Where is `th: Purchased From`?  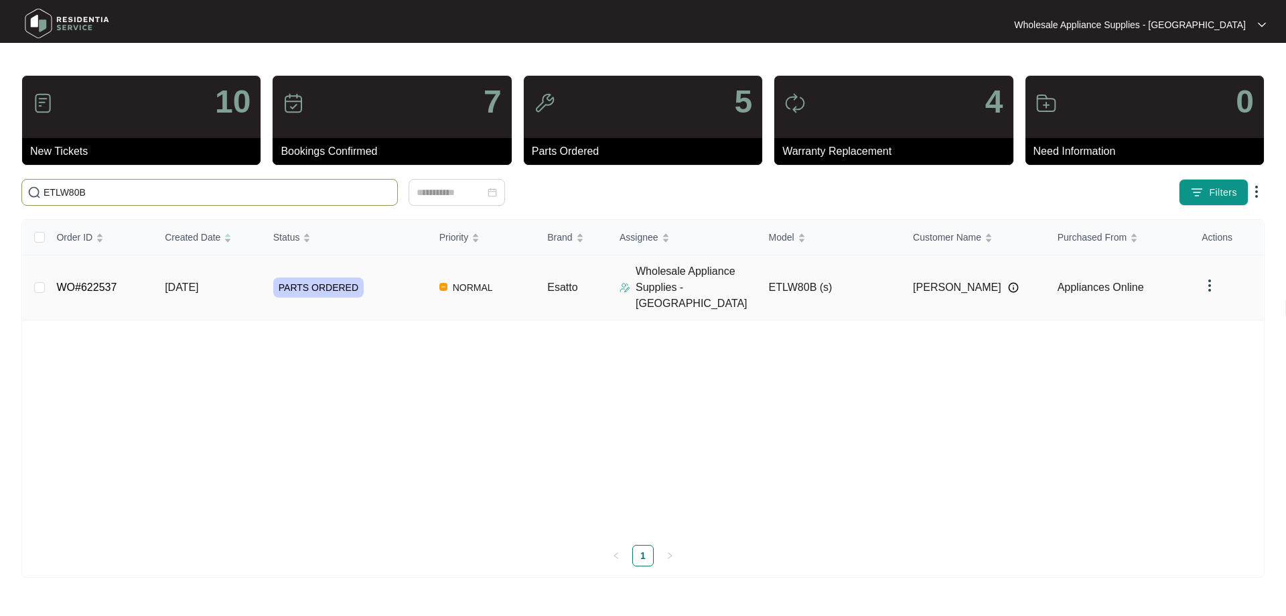 th: Purchased From is located at coordinates (1119, 237).